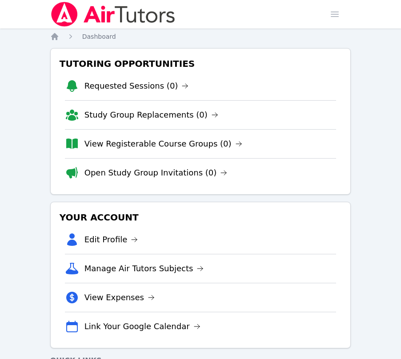 The height and width of the screenshot is (359, 401). What do you see at coordinates (144, 268) in the screenshot?
I see `a: Manage Air Tutors Subjects` at bounding box center [144, 268].